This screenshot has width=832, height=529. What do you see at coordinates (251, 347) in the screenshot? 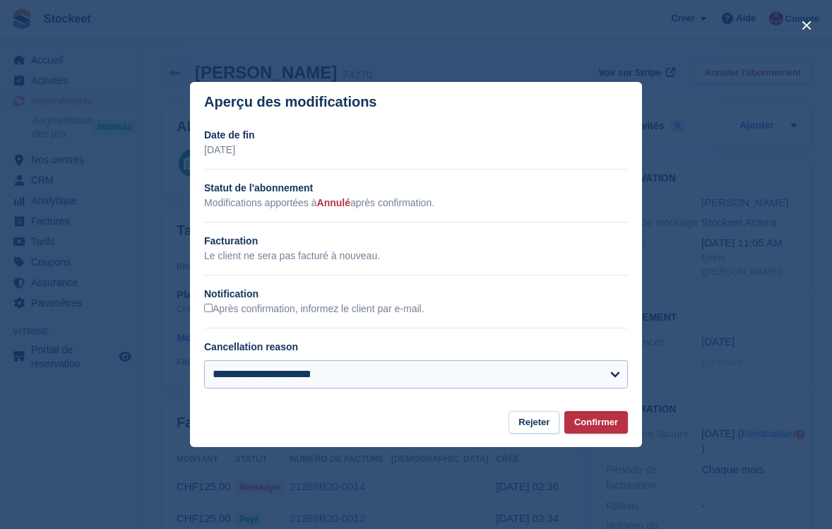
I see `label: Cancellation reason` at bounding box center [251, 347].